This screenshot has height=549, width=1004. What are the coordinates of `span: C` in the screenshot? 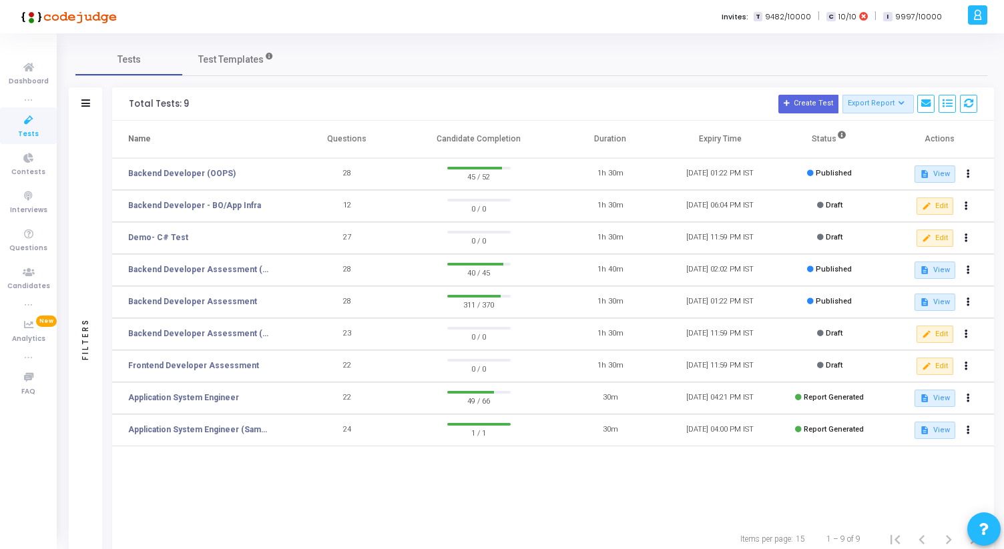 It's located at (830, 17).